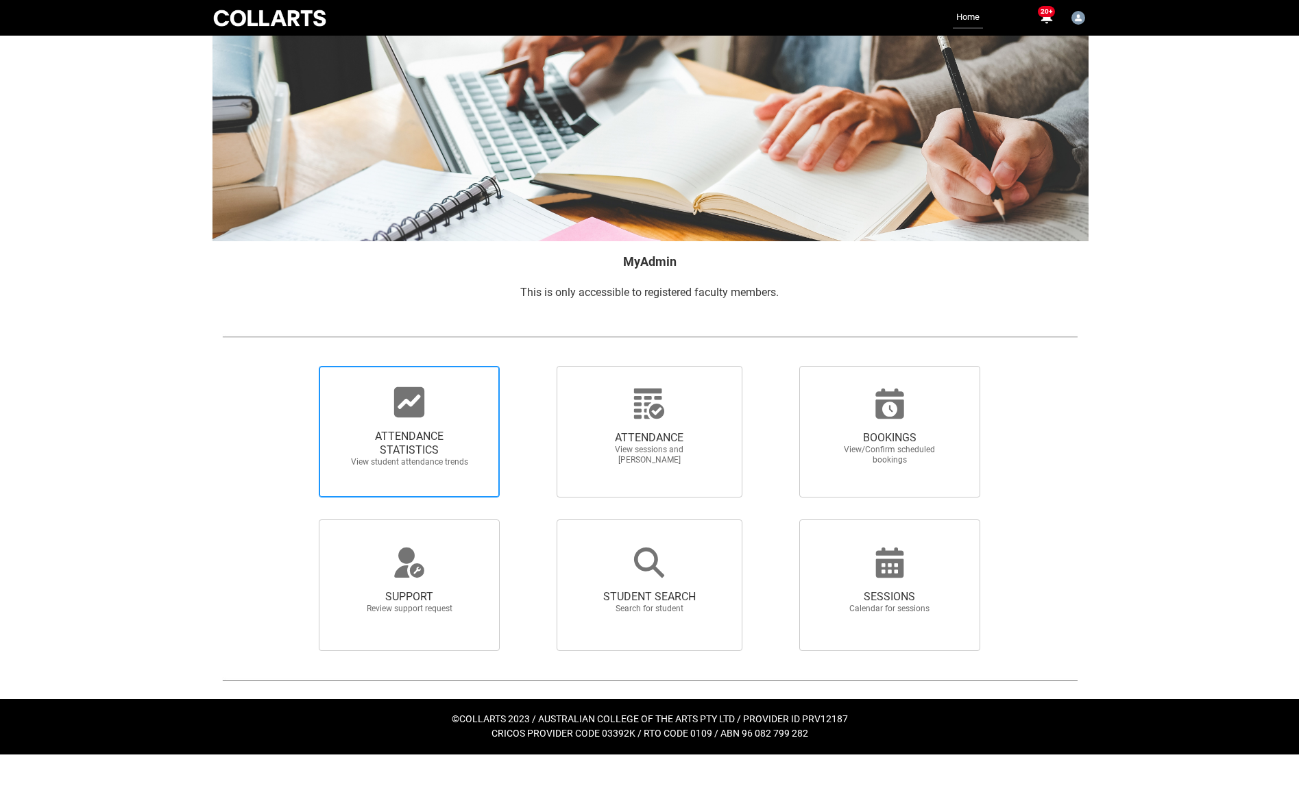 The width and height of the screenshot is (1299, 799). Describe the element at coordinates (649, 597) in the screenshot. I see `span: STUDENT SEARCH` at that location.